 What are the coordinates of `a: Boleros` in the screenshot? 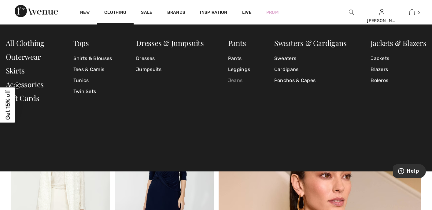 It's located at (398, 80).